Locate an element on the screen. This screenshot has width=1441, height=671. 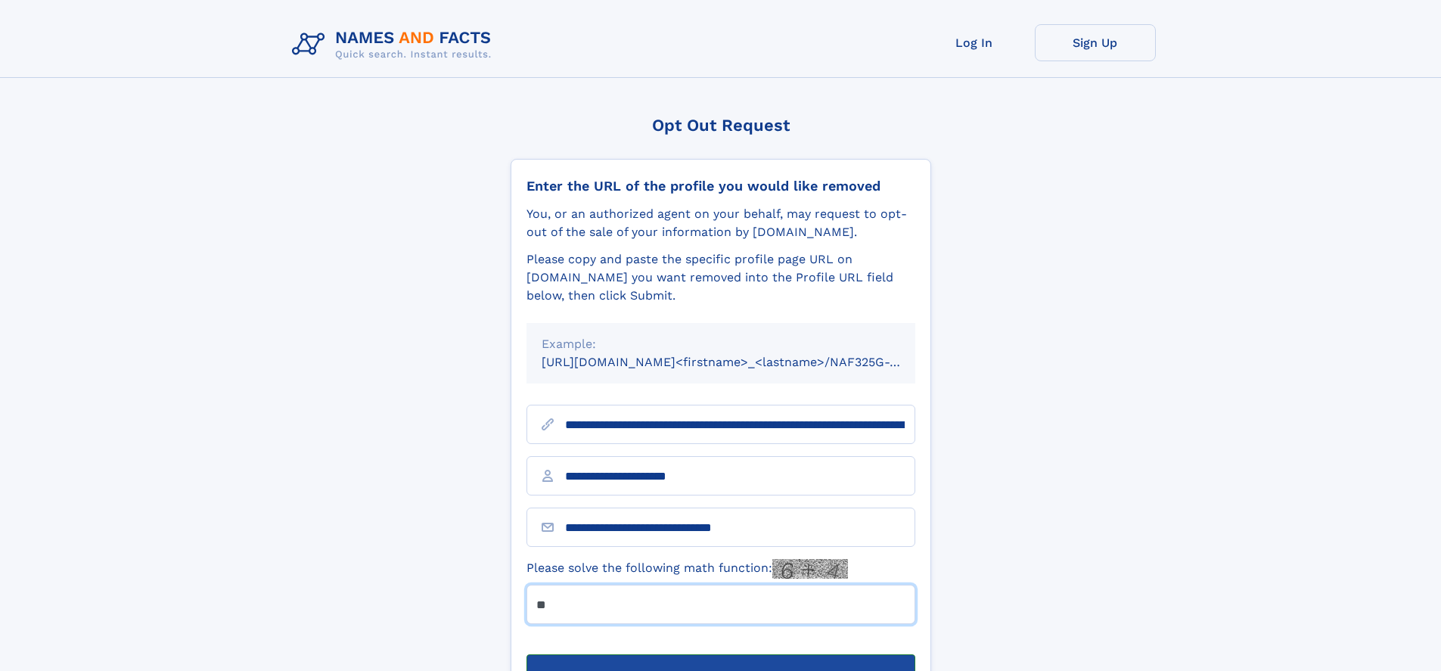
label: Please solve the following math function: is located at coordinates (687, 569).